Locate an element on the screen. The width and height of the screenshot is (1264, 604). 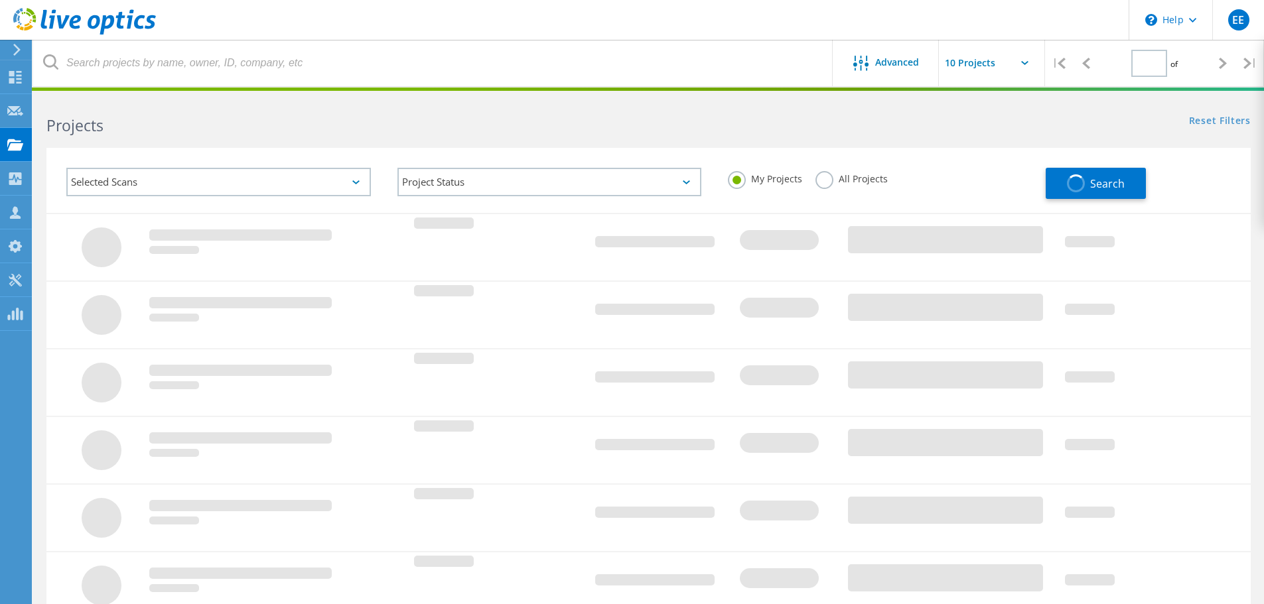
a: Live Optics Dashboard is located at coordinates (84, 33).